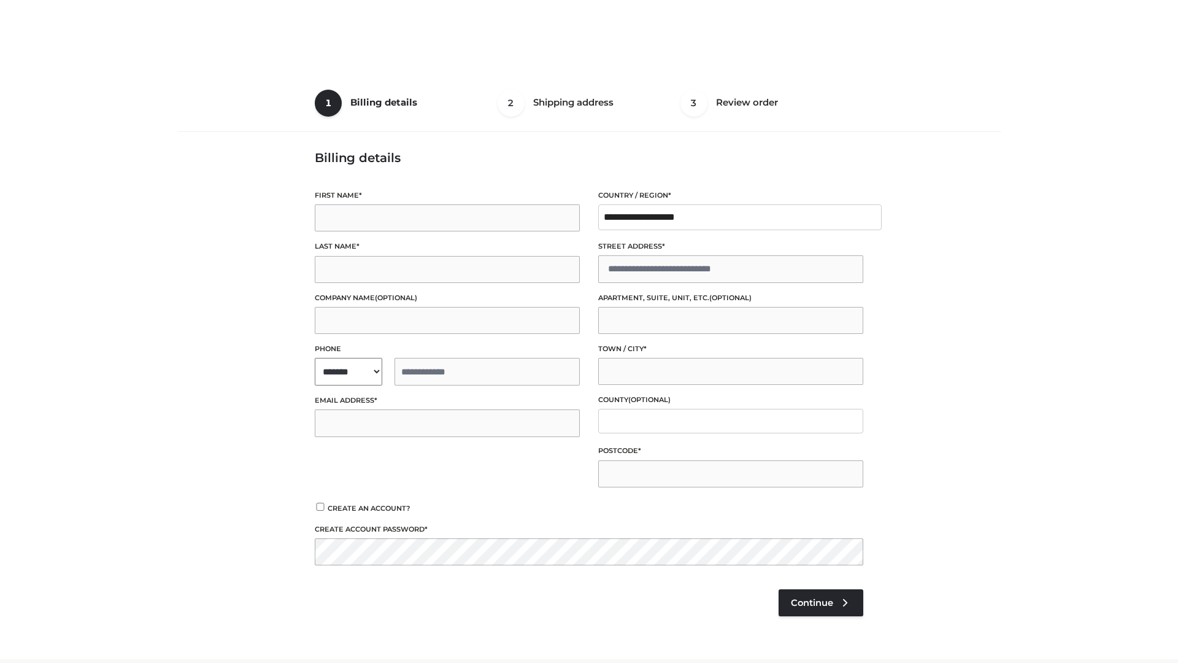 The image size is (1178, 663). I want to click on label: Company name, so click(447, 298).